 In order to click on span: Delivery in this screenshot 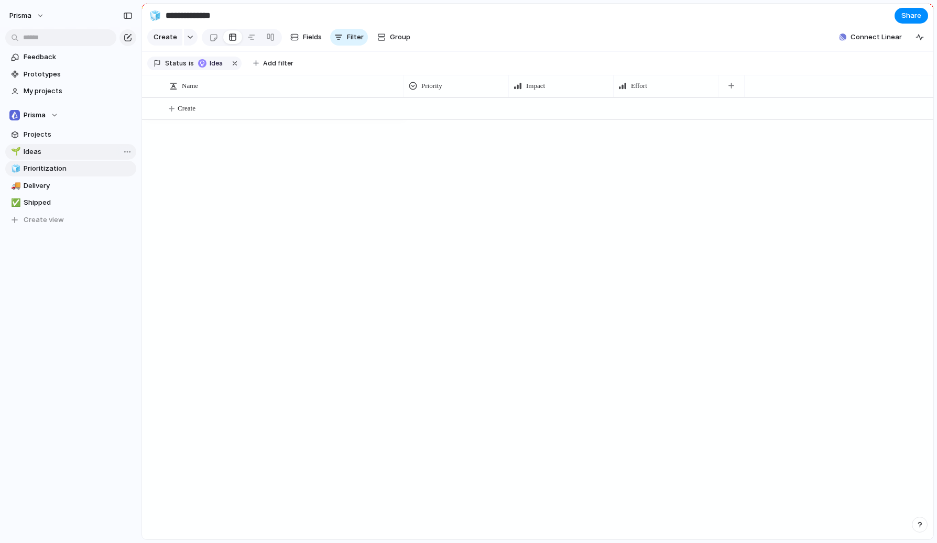, I will do `click(78, 186)`.